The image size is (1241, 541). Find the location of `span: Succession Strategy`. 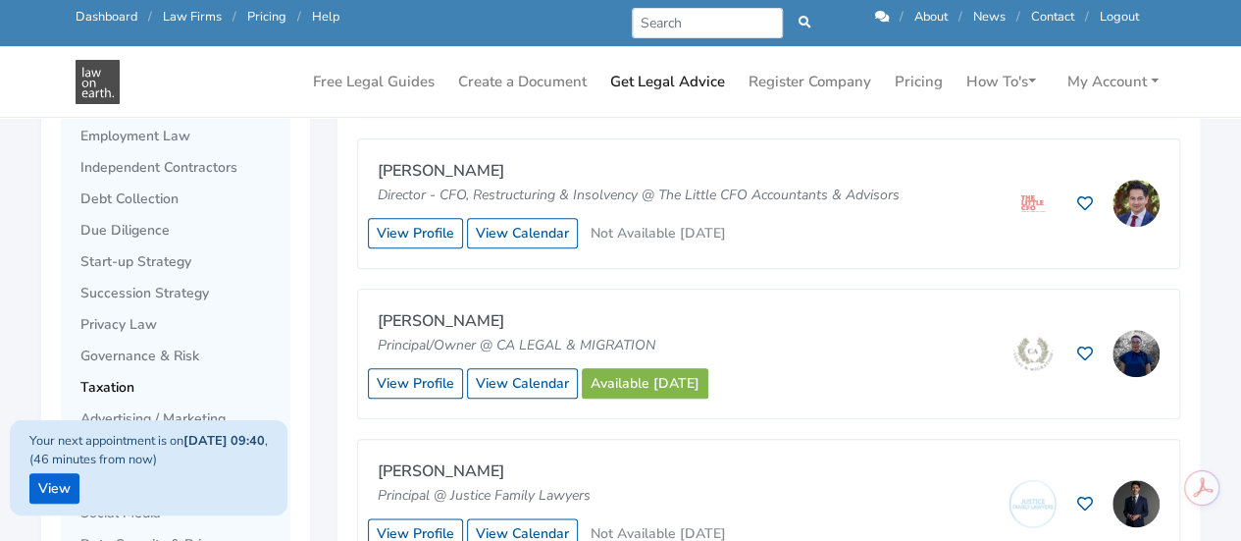

span: Succession Strategy is located at coordinates (181, 293).